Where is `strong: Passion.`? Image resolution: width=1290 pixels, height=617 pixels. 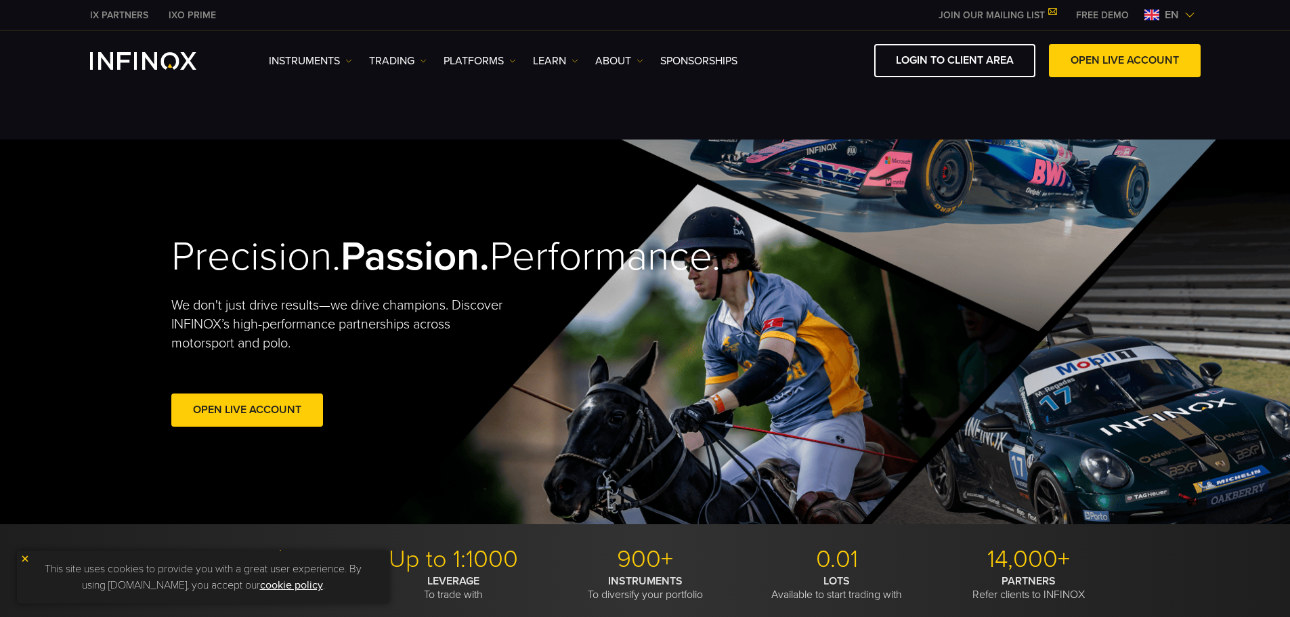 strong: Passion. is located at coordinates (415, 257).